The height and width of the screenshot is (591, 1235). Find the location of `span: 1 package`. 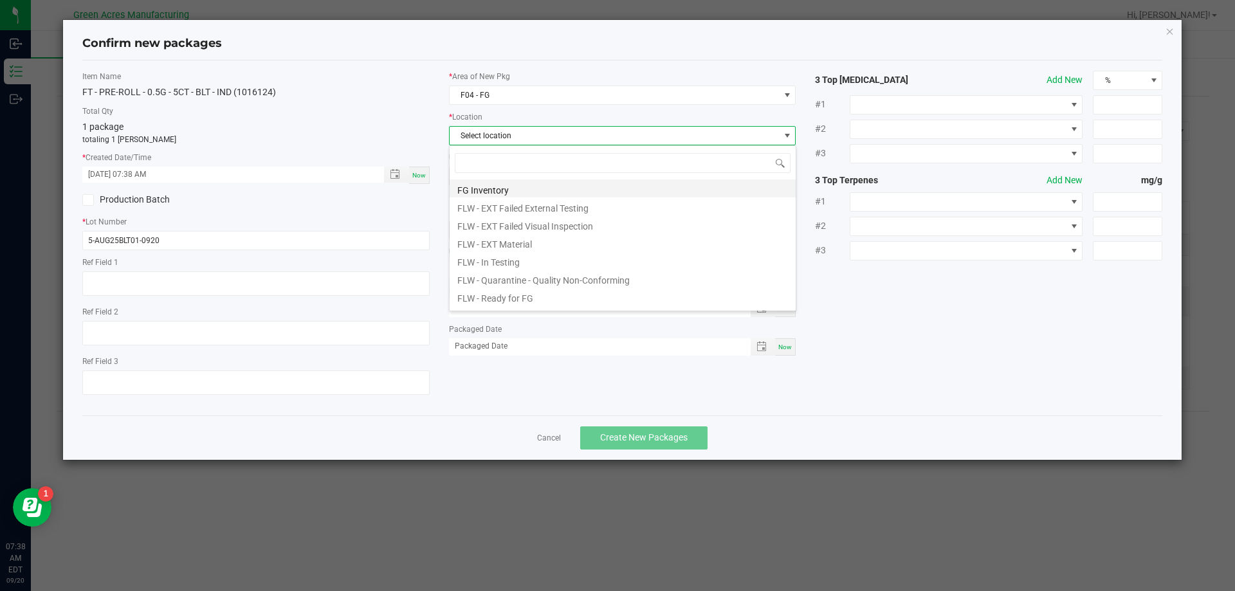

span: 1 package is located at coordinates (103, 127).